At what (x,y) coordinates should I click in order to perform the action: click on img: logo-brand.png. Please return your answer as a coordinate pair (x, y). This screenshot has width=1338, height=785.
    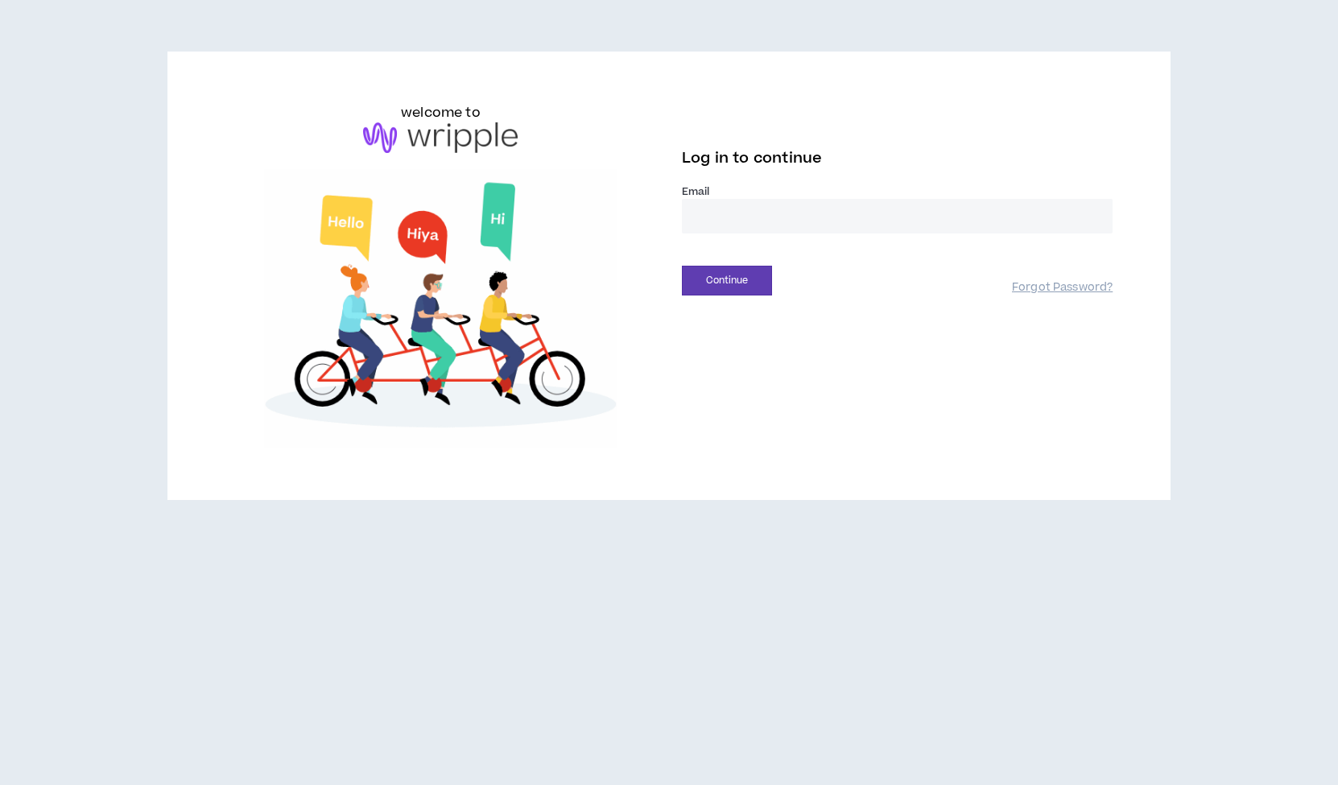
    Looking at the image, I should click on (441, 138).